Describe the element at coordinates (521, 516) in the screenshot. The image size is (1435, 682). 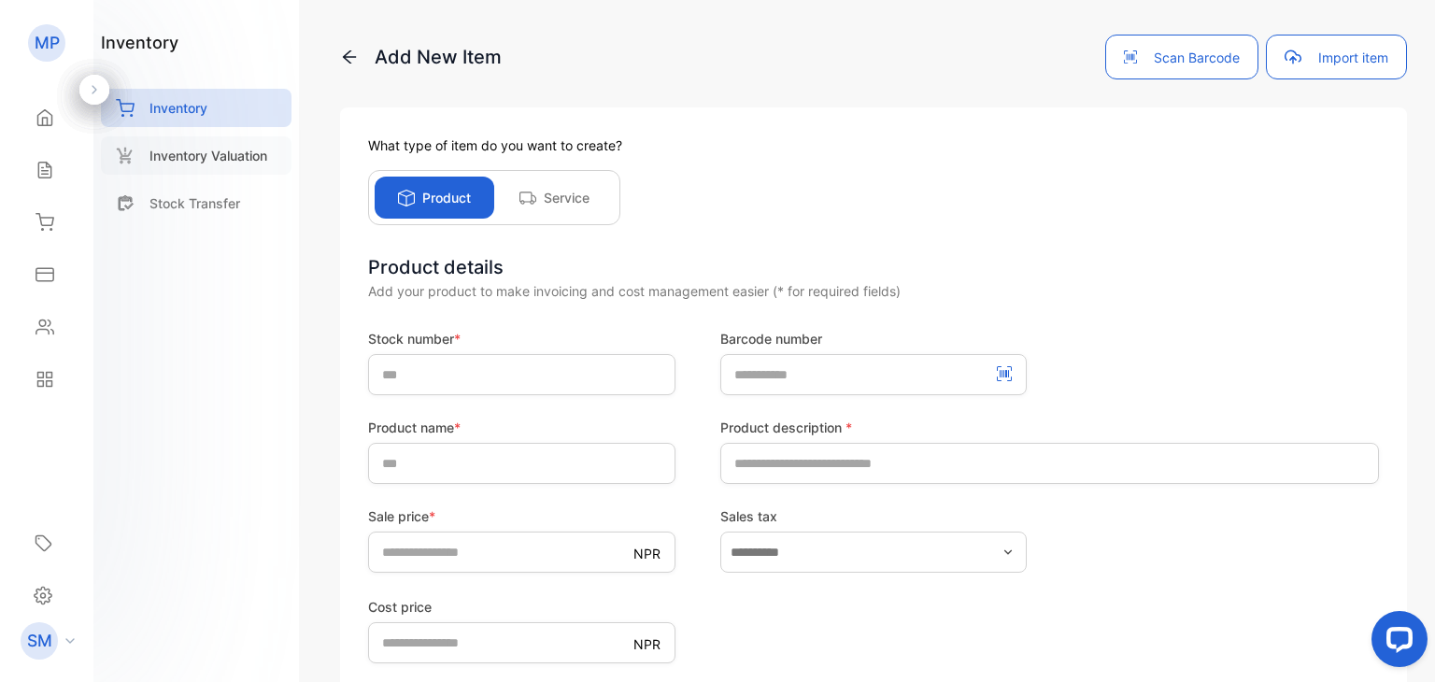
I see `label: Sale price` at that location.